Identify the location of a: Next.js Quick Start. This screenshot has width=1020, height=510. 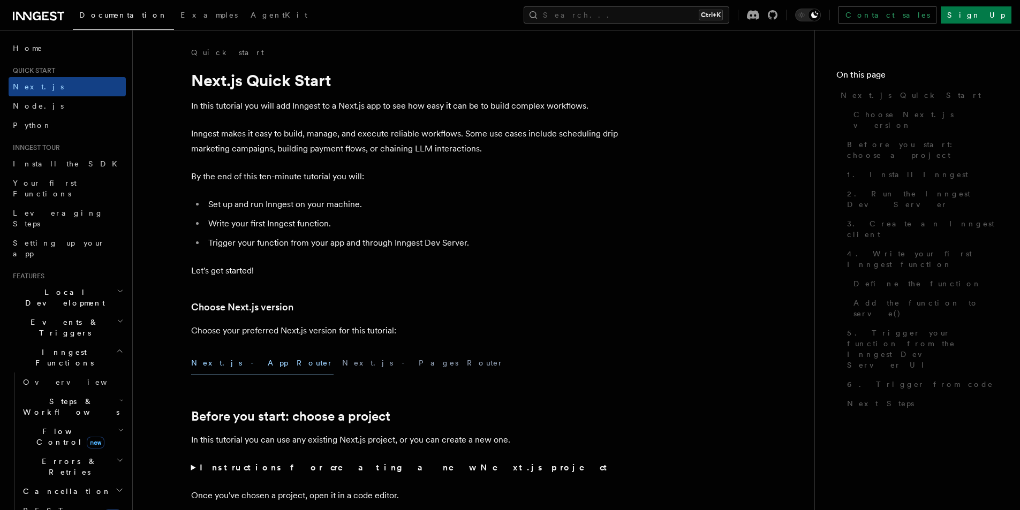
(917, 95).